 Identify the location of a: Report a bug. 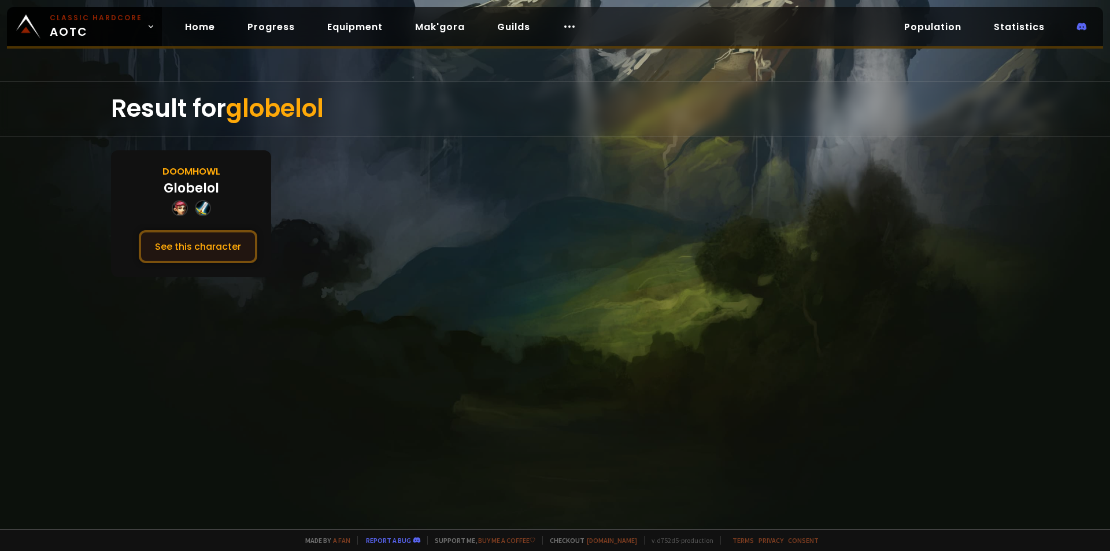
(388, 540).